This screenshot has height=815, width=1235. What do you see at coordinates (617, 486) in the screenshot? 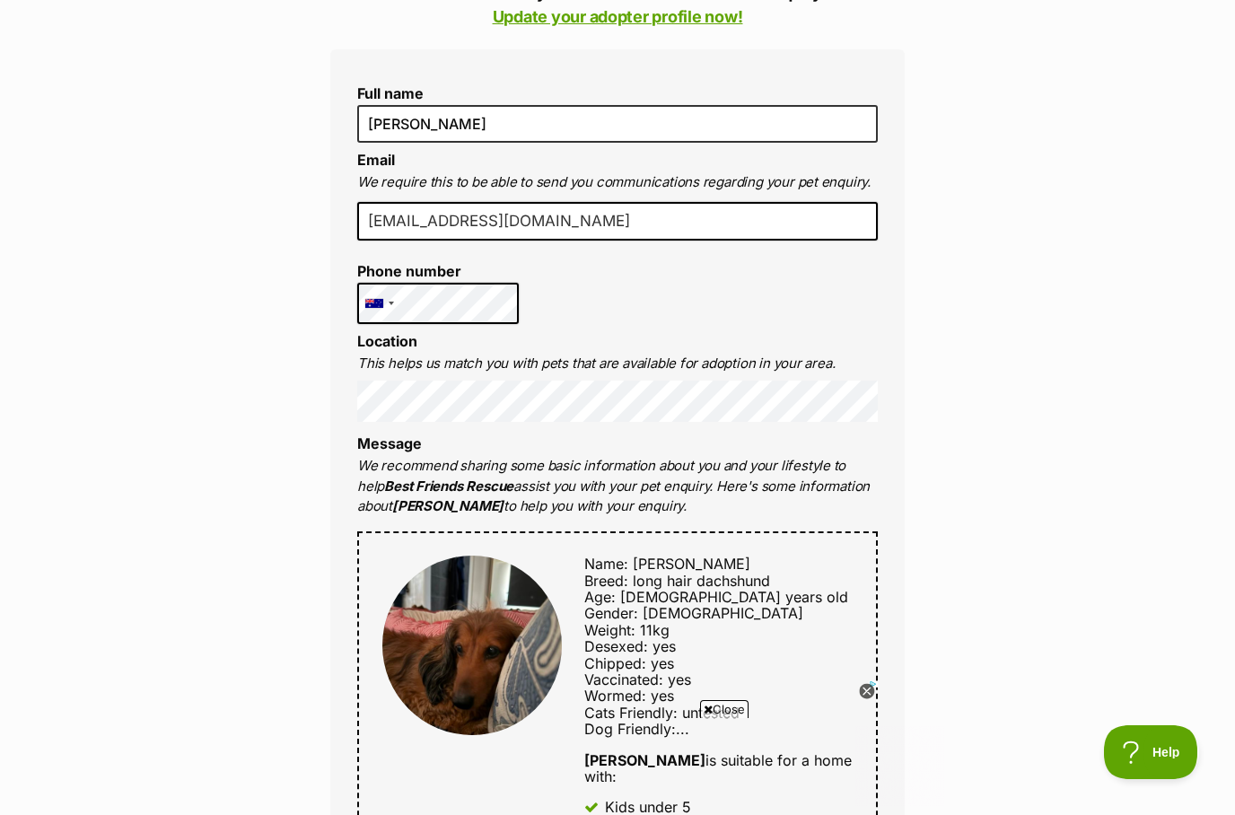
I see `p: We recommend sharing some basic information about you and your lifestyle to help assist you with ...` at bounding box center [617, 486].